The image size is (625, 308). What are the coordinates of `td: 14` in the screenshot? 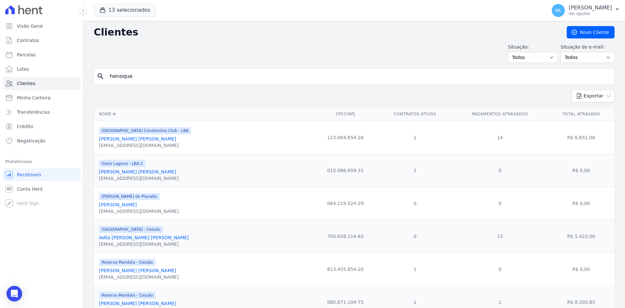 It's located at (500, 137).